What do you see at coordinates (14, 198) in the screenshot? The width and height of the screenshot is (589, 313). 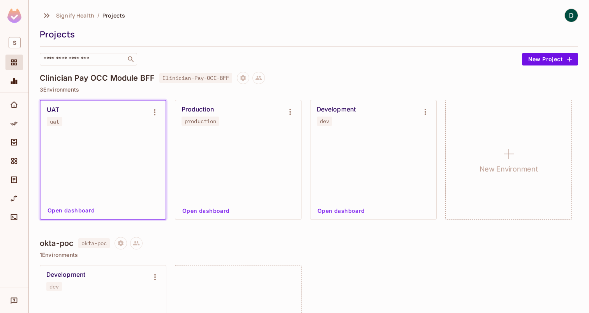 I see `div: URL Mapping` at bounding box center [14, 198].